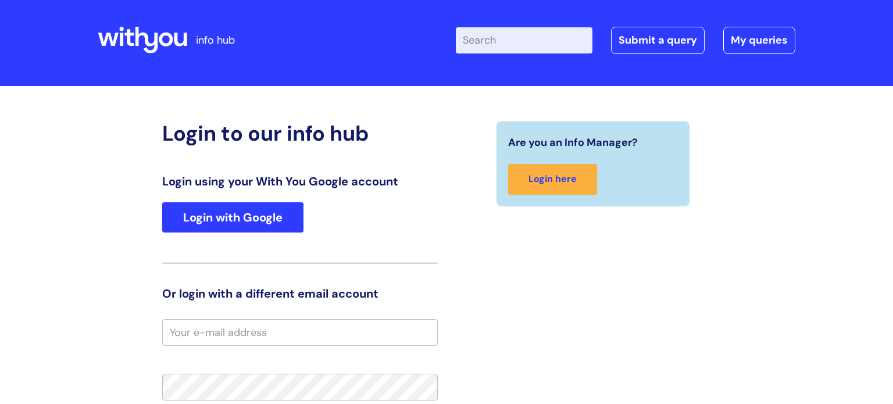 The image size is (893, 404). Describe the element at coordinates (300, 133) in the screenshot. I see `h2: Login to our info hub` at that location.